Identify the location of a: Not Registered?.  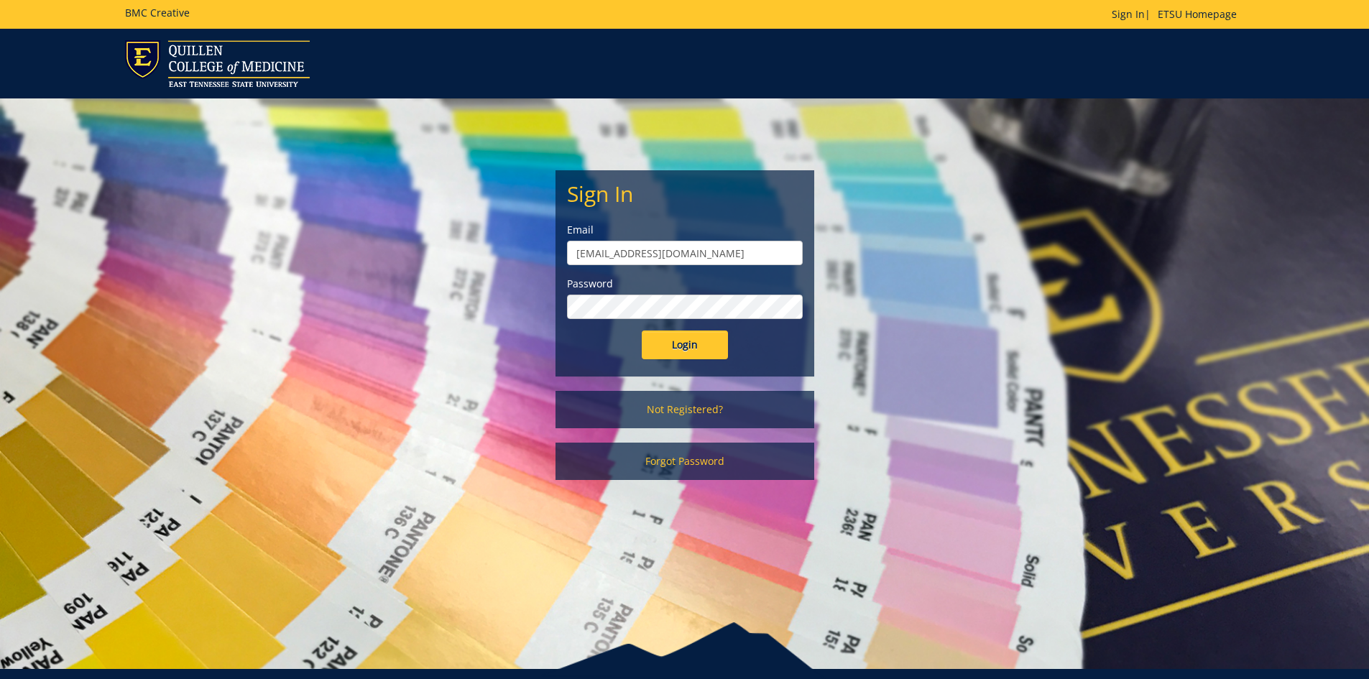
(685, 410).